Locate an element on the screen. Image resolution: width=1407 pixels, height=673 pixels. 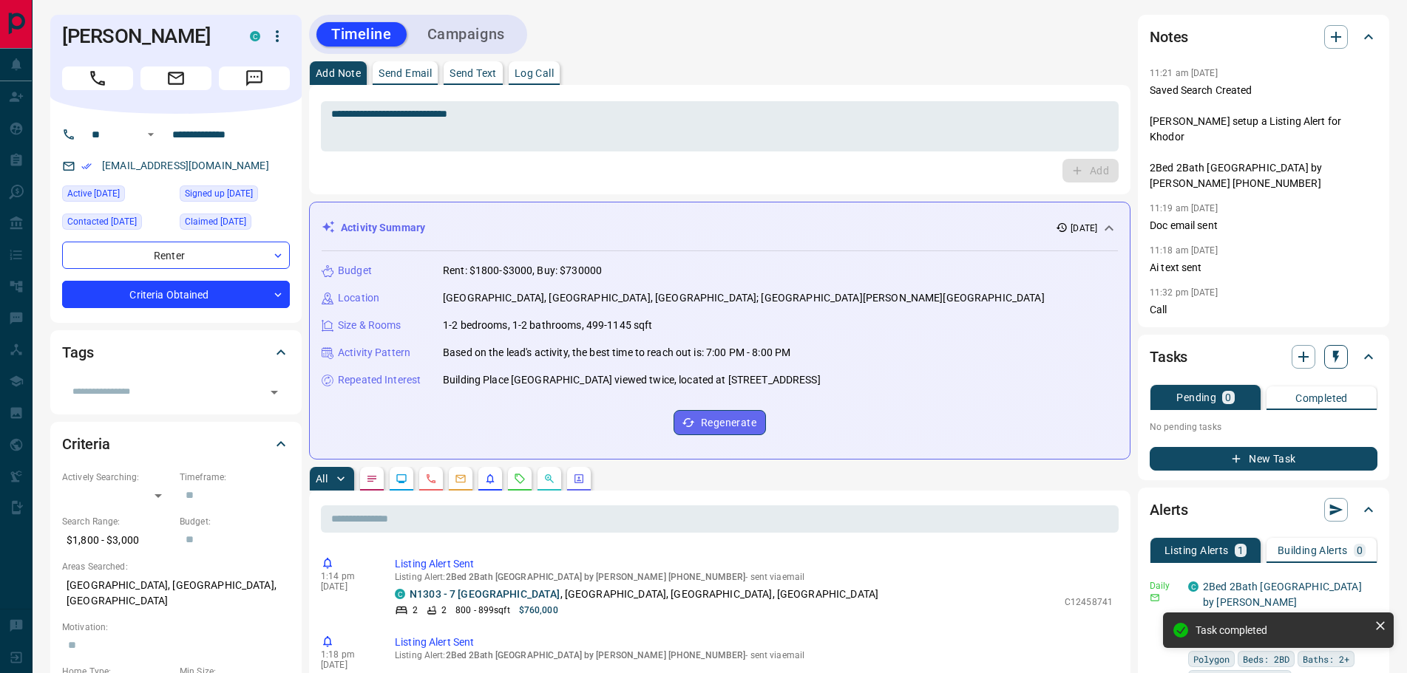
p: Based on the lead's activity, the best time to reach out is: 7:00 PM - 8:00 PM is located at coordinates (616, 353).